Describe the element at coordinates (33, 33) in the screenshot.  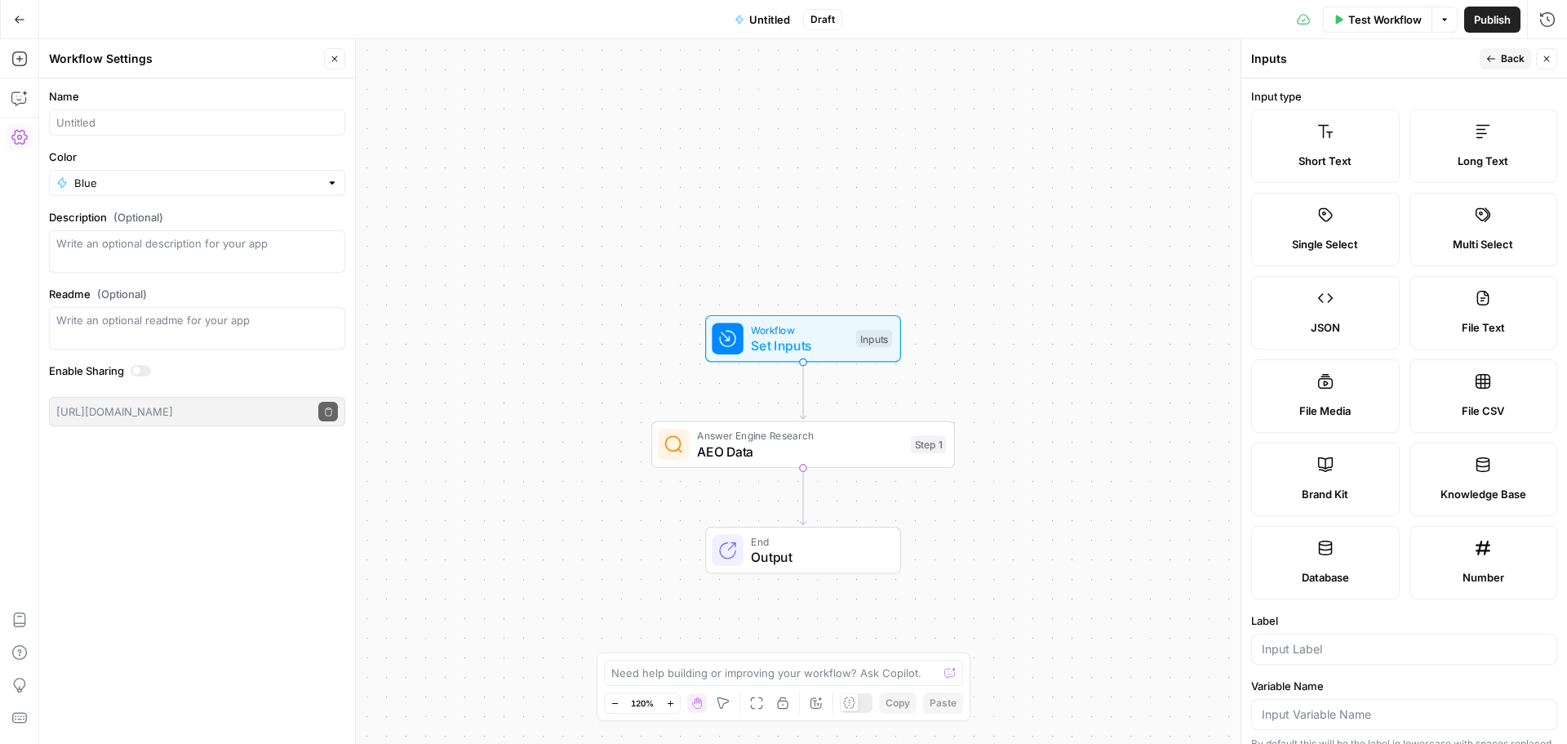
I see `img: logo_orange.svg` at that location.